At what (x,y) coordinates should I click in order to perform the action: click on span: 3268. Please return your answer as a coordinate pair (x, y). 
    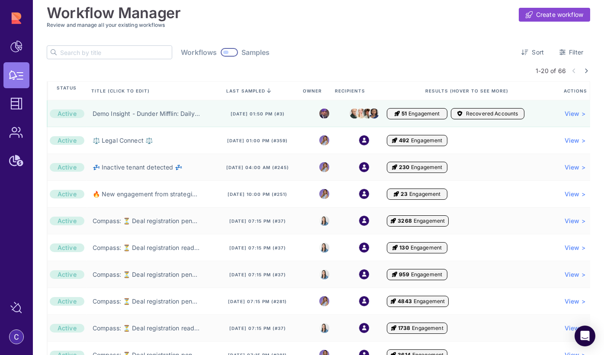
    Looking at the image, I should click on (404, 221).